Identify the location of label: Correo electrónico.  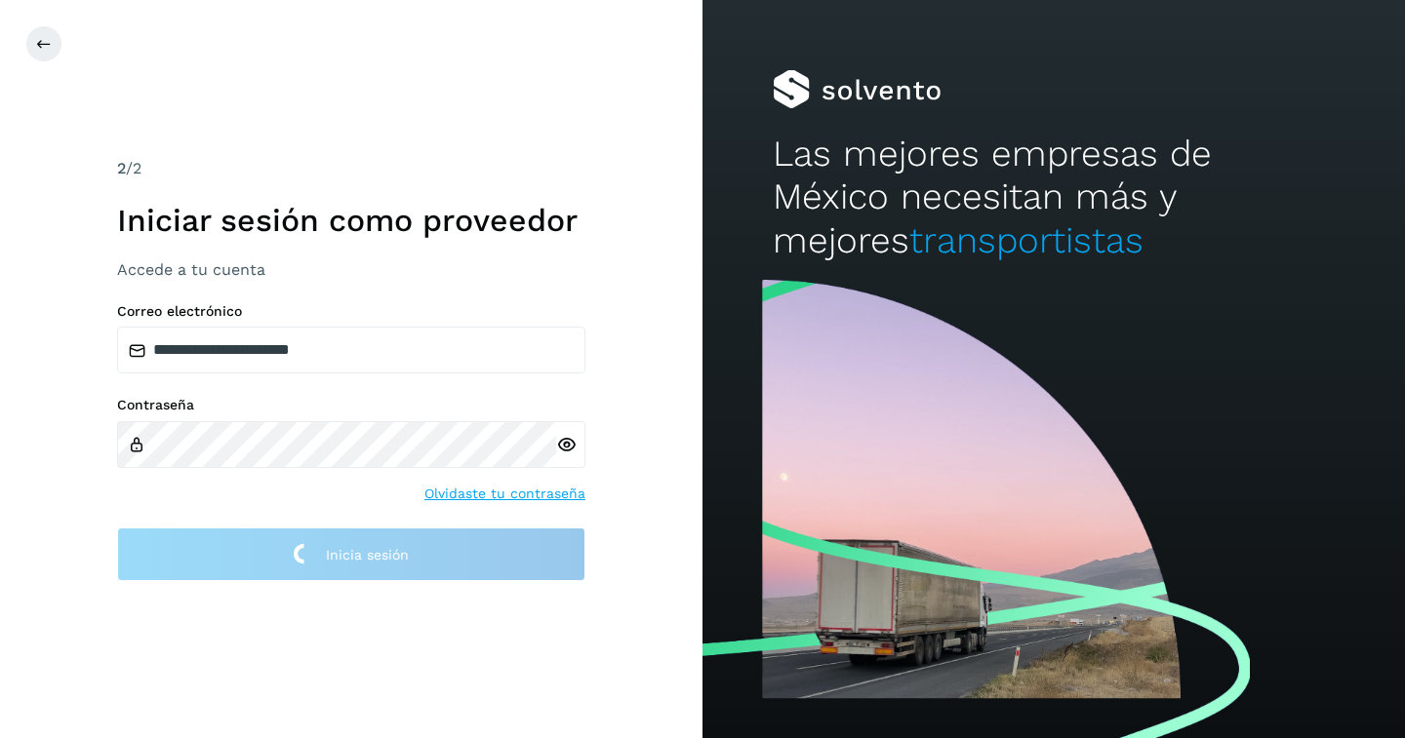
(351, 311).